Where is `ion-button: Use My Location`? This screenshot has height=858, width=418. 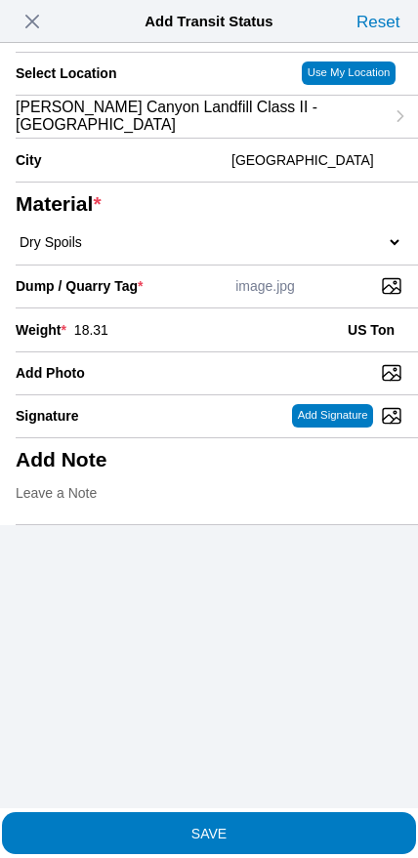 ion-button: Use My Location is located at coordinates (348, 73).